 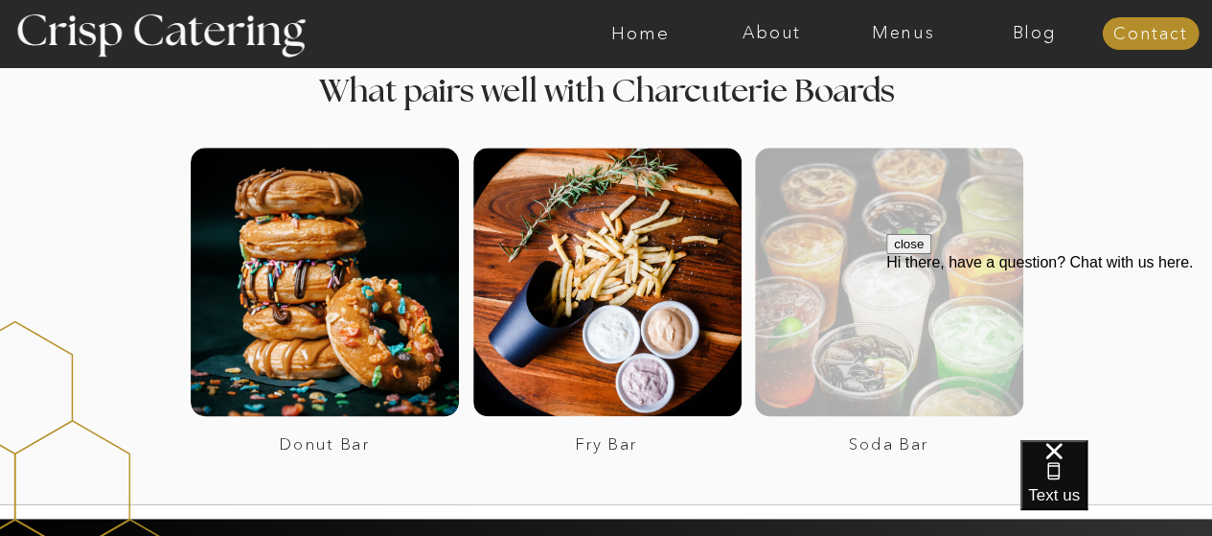 I want to click on nav: Menus, so click(x=903, y=34).